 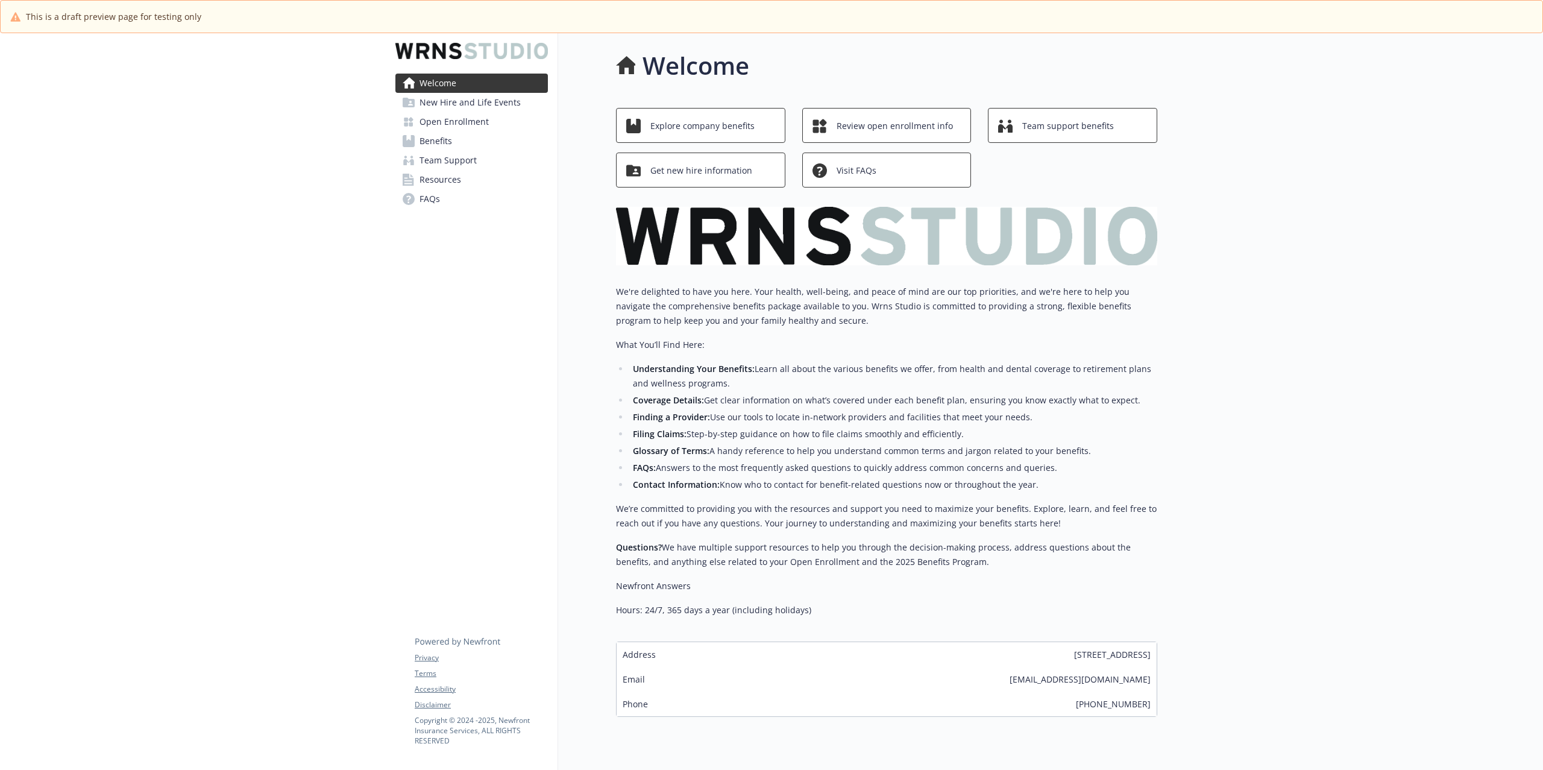 I want to click on a: Accessibility, so click(x=481, y=689).